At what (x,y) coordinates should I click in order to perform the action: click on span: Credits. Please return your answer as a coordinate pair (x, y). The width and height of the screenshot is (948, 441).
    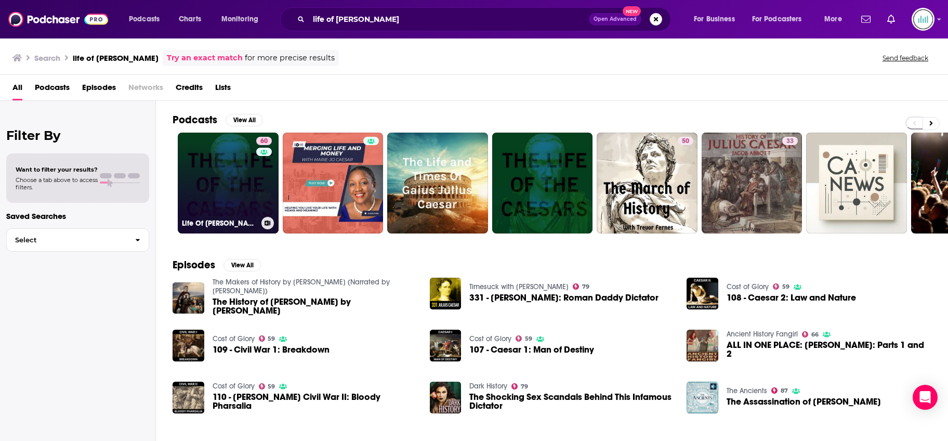
    Looking at the image, I should click on (189, 89).